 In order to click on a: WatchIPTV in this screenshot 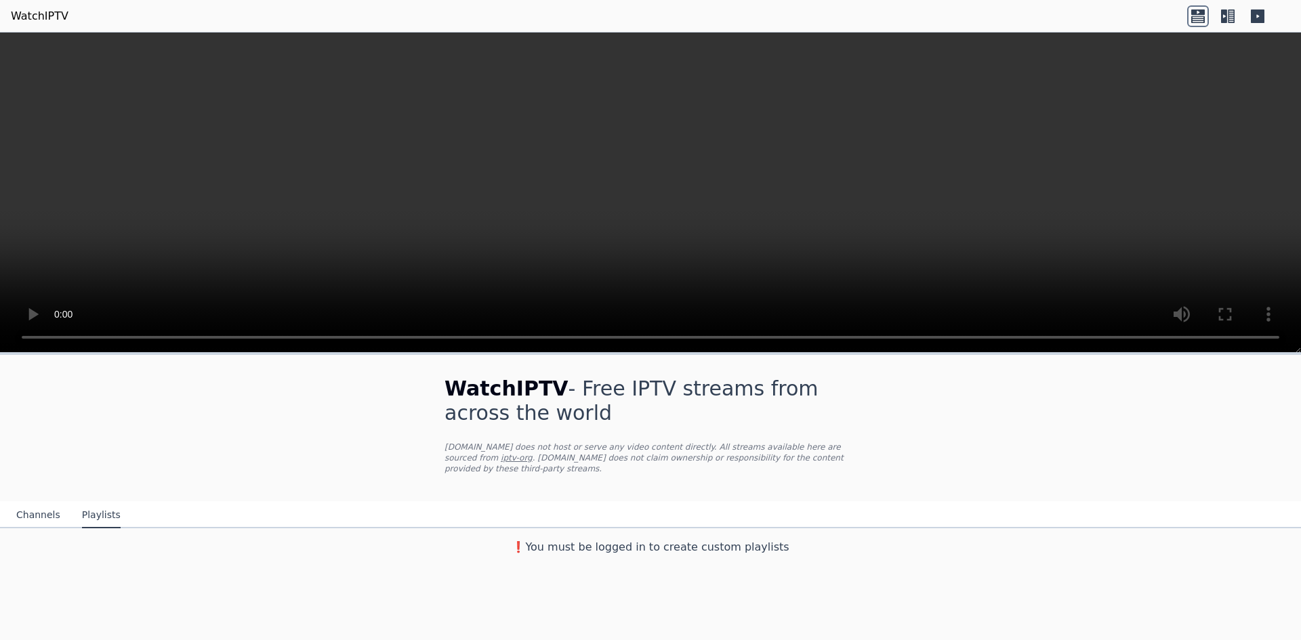, I will do `click(39, 16)`.